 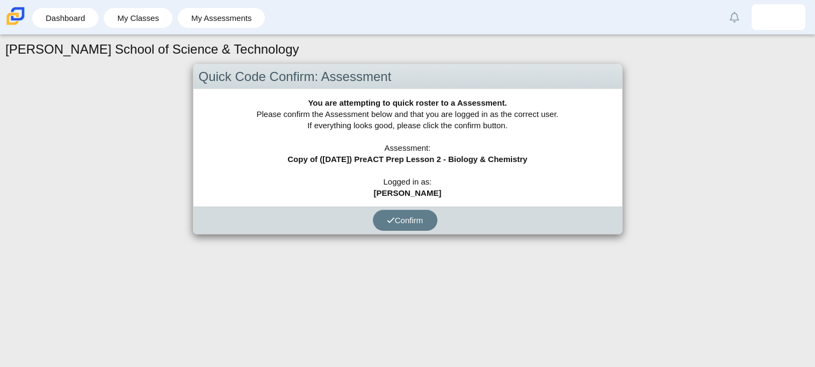 What do you see at coordinates (405, 220) in the screenshot?
I see `button: Confirm` at bounding box center [405, 220].